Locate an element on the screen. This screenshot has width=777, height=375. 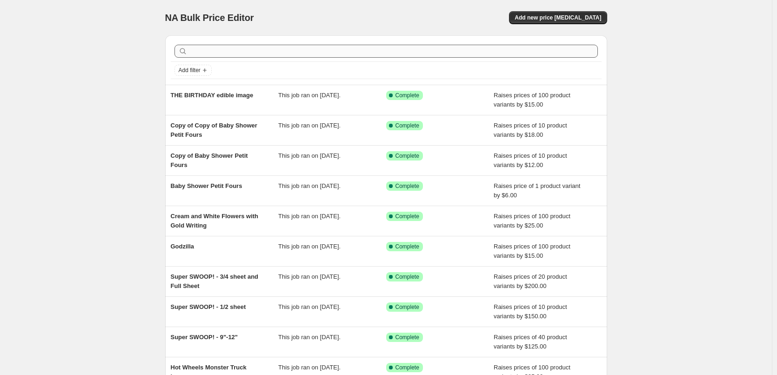
span: Add filter is located at coordinates (189, 70).